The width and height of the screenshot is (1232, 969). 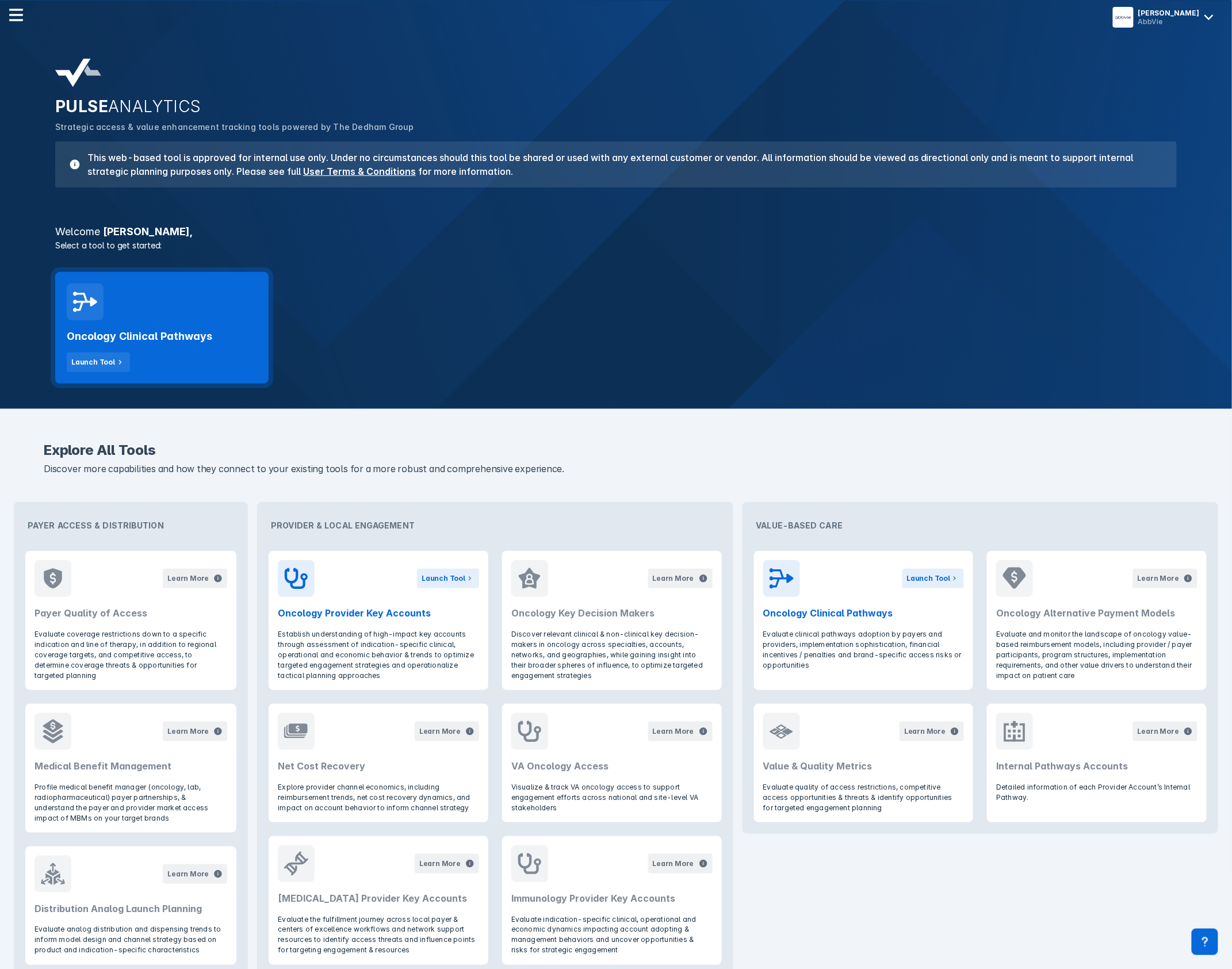 I want to click on p: Evaluate the fulfillment journey across local payer & centers of excellence workflows and network..., so click(x=379, y=935).